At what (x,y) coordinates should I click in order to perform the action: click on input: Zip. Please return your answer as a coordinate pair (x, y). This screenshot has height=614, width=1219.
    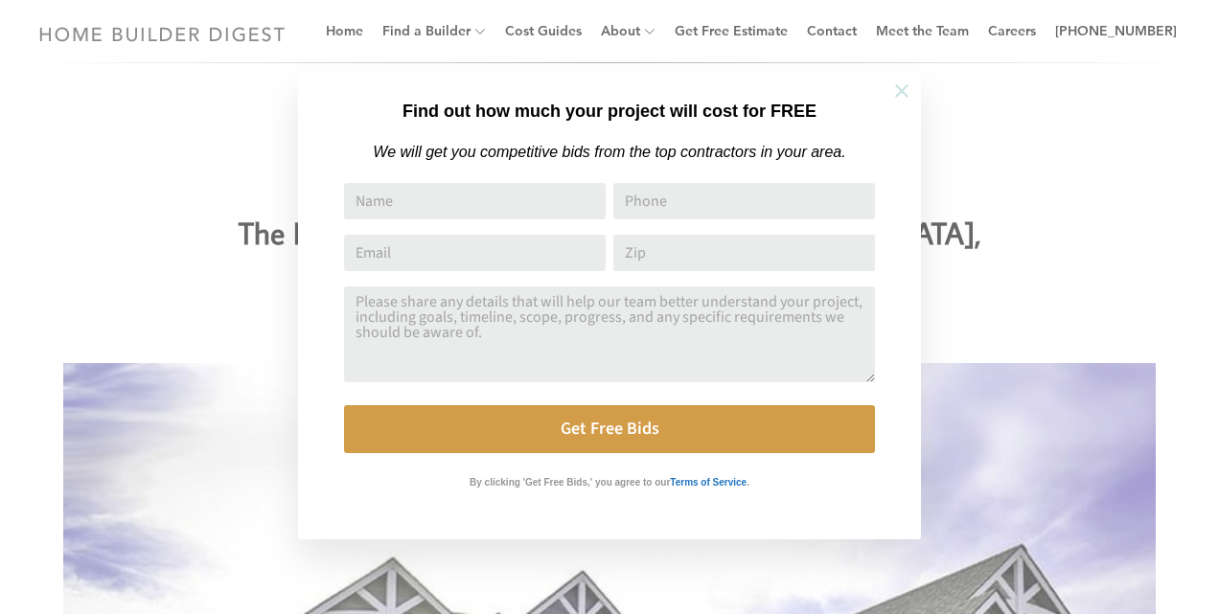
    Looking at the image, I should click on (744, 253).